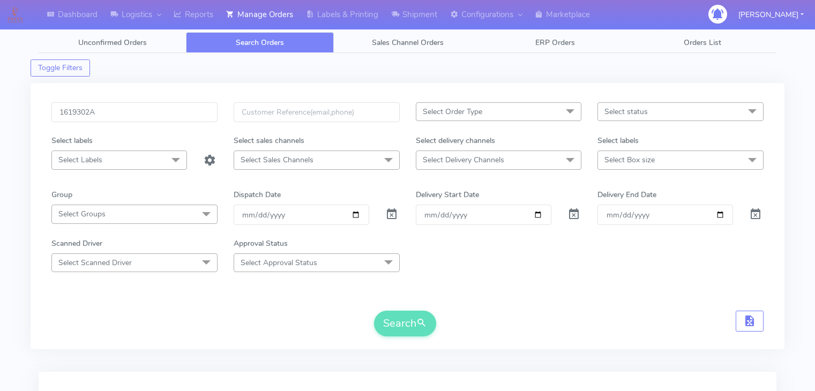  I want to click on span: Orders List, so click(703, 42).